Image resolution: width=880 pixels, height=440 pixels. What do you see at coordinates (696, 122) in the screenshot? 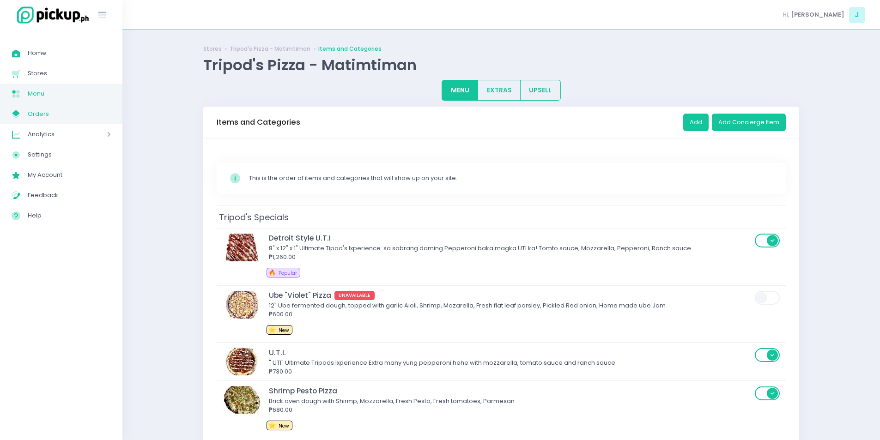
I see `button: Add` at bounding box center [696, 122].